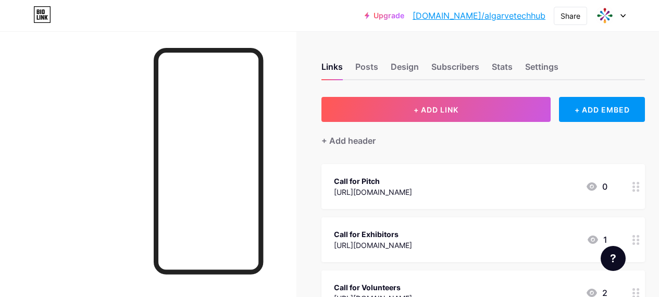  What do you see at coordinates (385, 16) in the screenshot?
I see `a: Upgrade` at bounding box center [385, 16].